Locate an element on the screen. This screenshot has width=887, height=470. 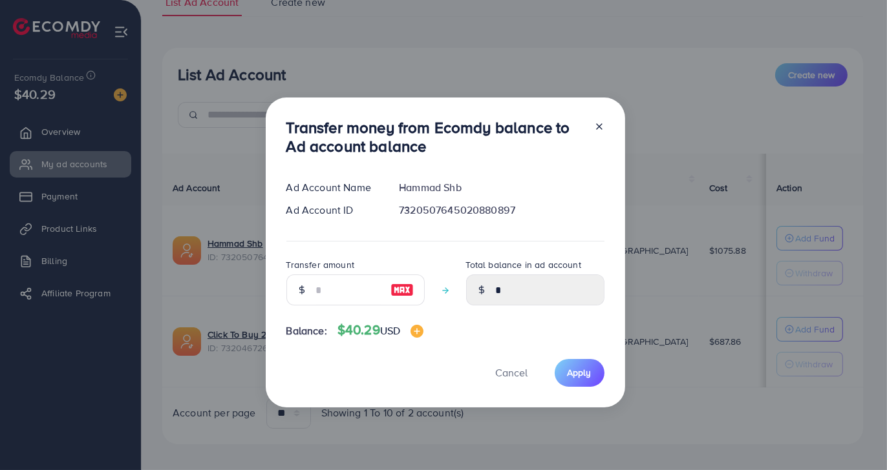
div: 7320507645020880897 is located at coordinates (501, 210).